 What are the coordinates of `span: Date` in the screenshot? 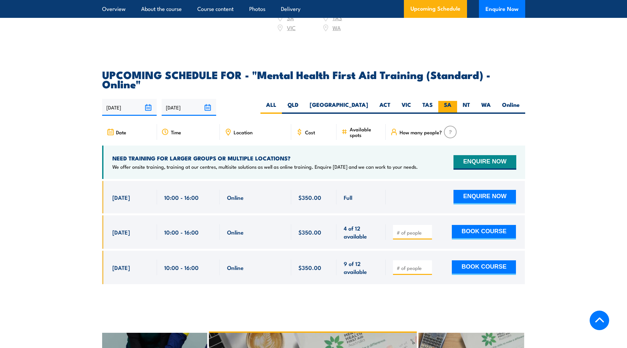 It's located at (121, 132).